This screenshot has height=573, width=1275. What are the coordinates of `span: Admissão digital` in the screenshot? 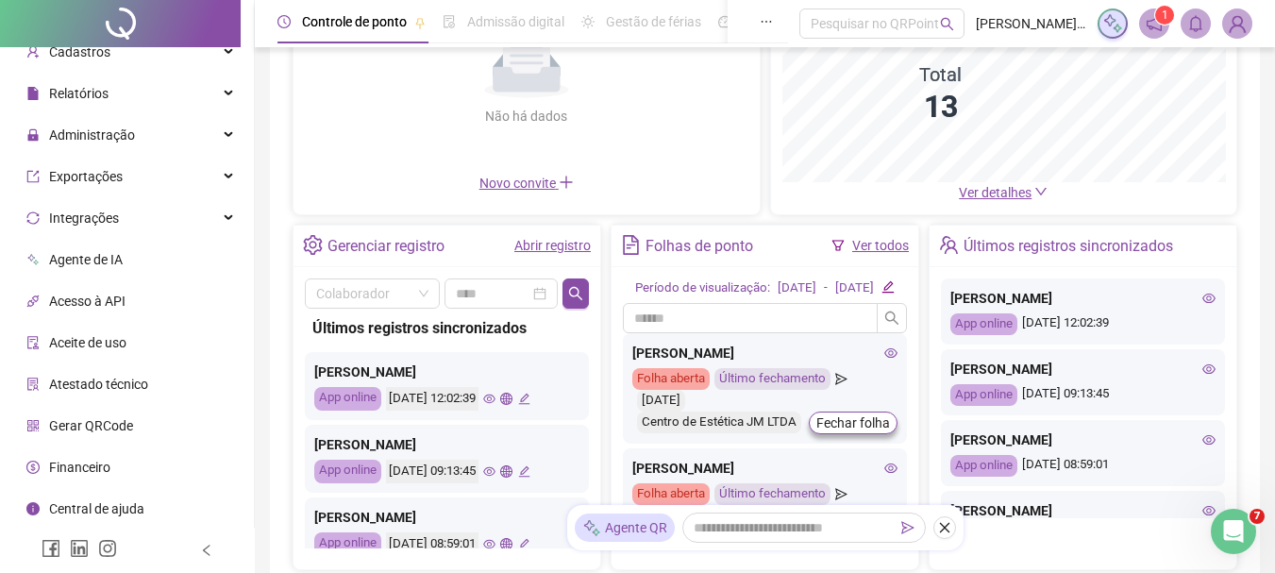 It's located at (515, 22).